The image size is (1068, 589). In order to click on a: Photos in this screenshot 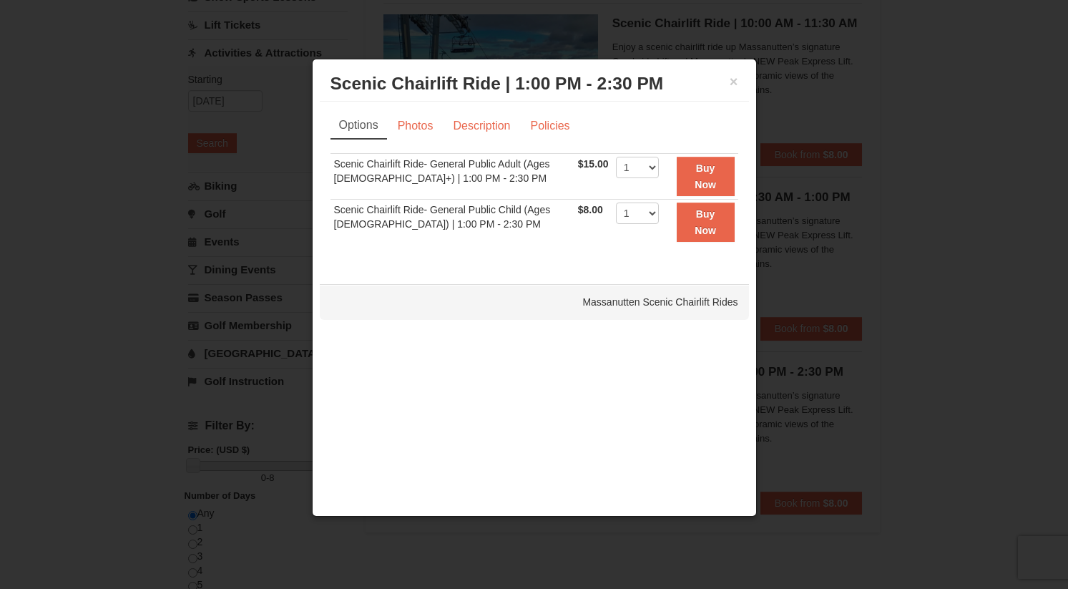, I will do `click(416, 126)`.